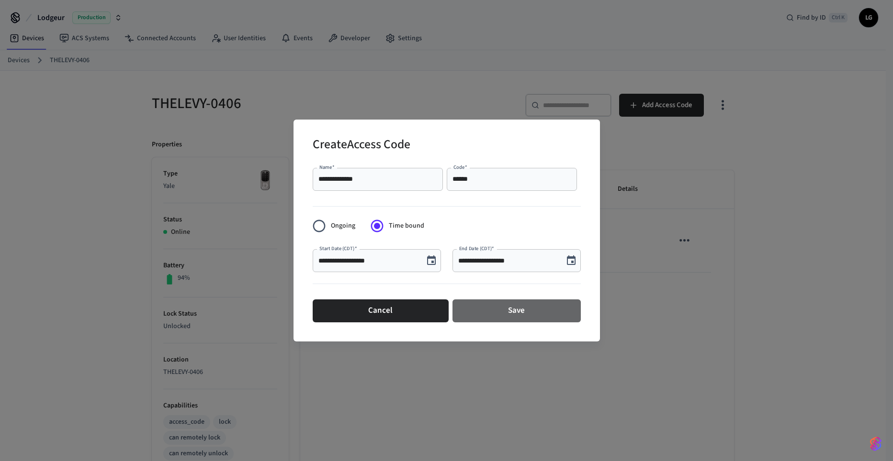 Image resolution: width=893 pixels, height=461 pixels. Describe the element at coordinates (571, 261) in the screenshot. I see `button: Choose date, selected date is Oct 16, 2025` at that location.